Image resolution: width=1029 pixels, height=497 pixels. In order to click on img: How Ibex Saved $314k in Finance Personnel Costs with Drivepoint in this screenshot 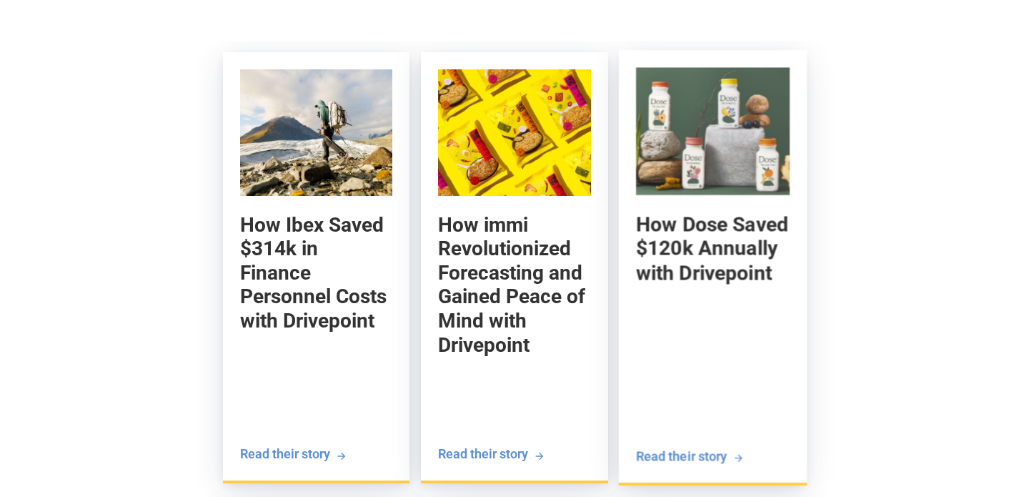, I will do `click(316, 132)`.